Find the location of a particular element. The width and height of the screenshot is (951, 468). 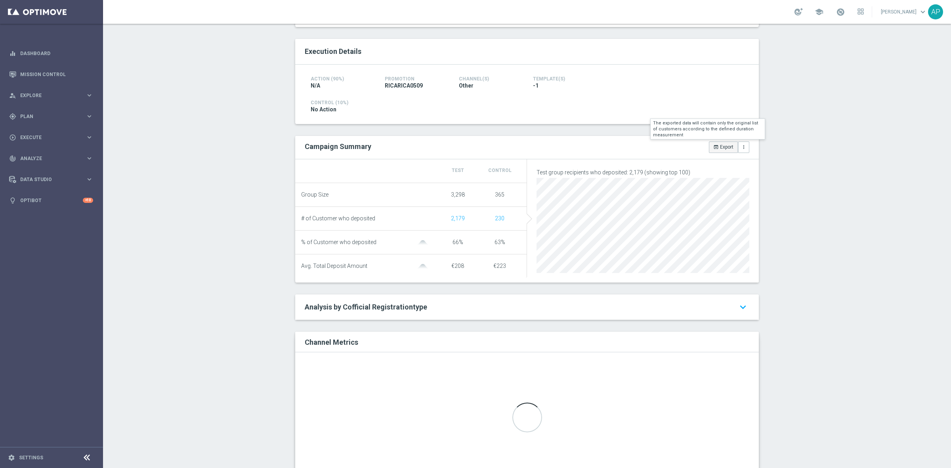

div: Data Studio keyboard_arrow_right is located at coordinates (51, 179).